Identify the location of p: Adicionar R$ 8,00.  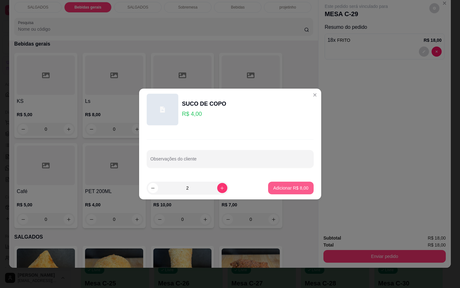
(291, 188).